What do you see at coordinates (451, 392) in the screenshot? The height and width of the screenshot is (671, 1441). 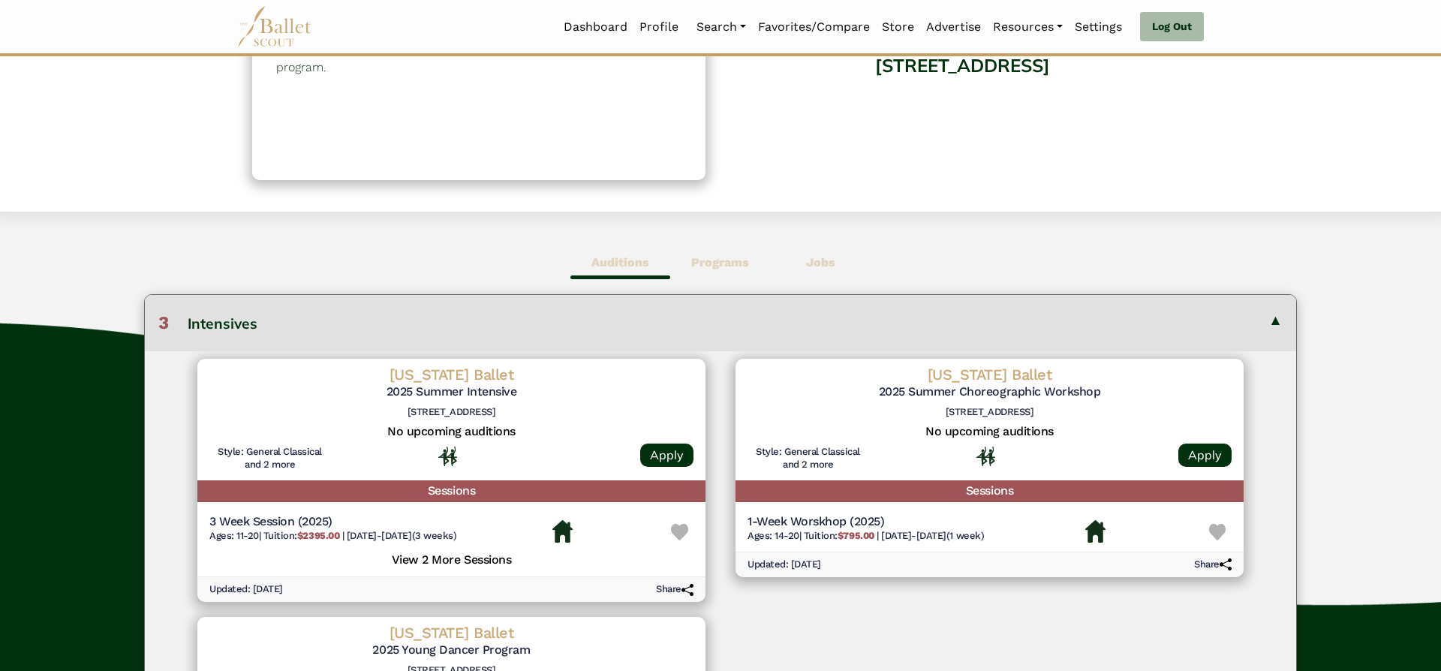 I see `h5: 2025 Summer Intensive` at bounding box center [451, 392].